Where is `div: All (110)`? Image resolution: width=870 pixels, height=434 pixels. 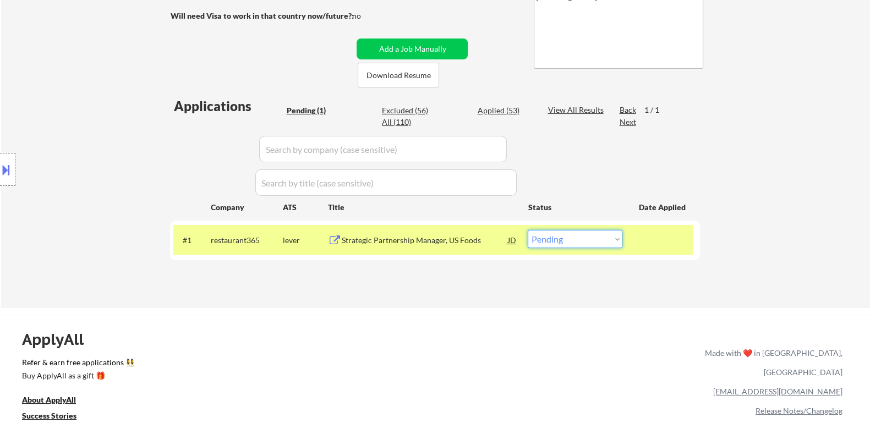
div: All (110) is located at coordinates (410, 122).